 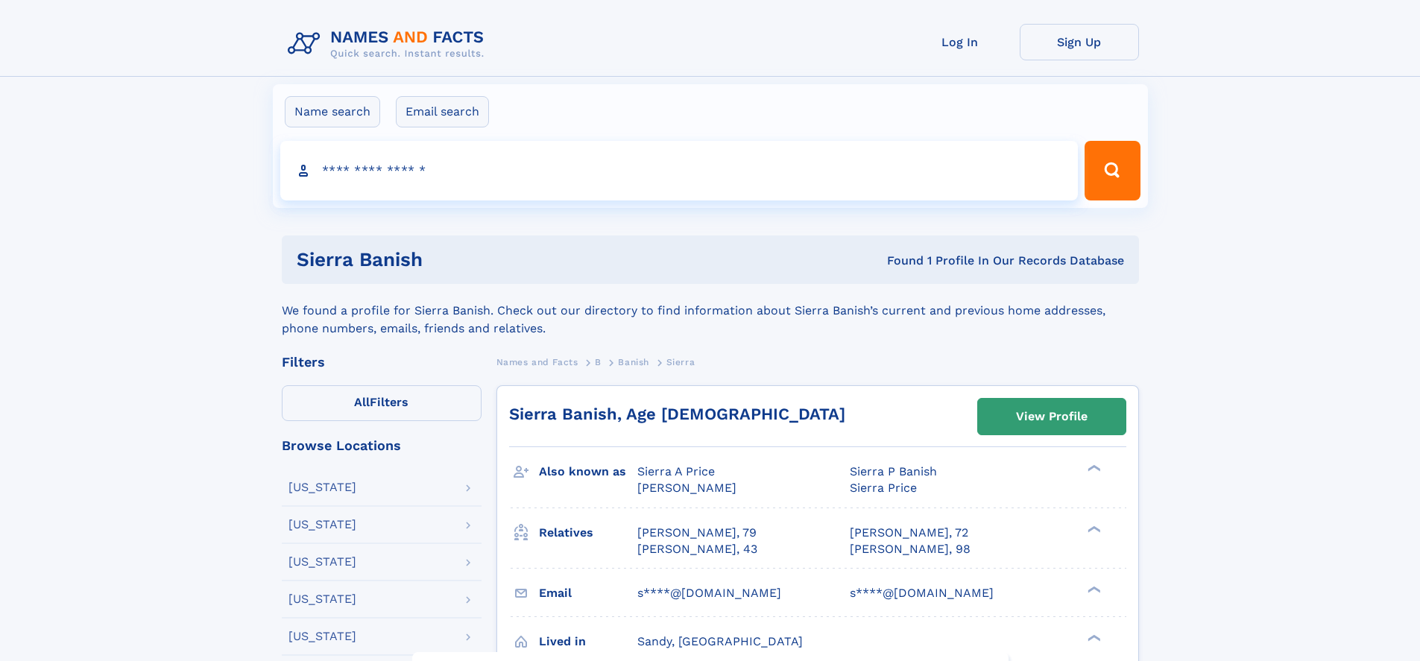 What do you see at coordinates (598, 361) in the screenshot?
I see `a: B` at bounding box center [598, 361].